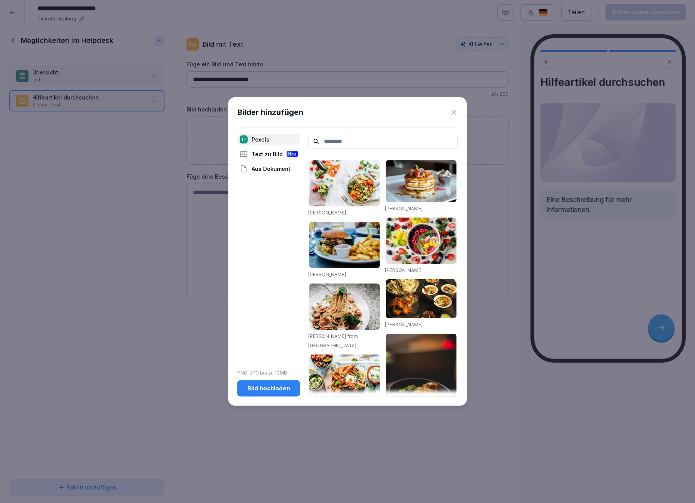 This screenshot has width=695, height=503. What do you see at coordinates (269, 388) in the screenshot?
I see `div: Bild hochladen` at bounding box center [269, 388].